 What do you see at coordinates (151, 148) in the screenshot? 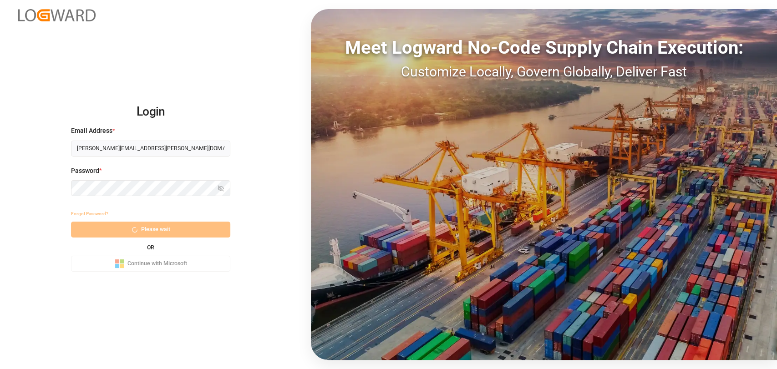
I see `input: Enter your email` at bounding box center [151, 148].